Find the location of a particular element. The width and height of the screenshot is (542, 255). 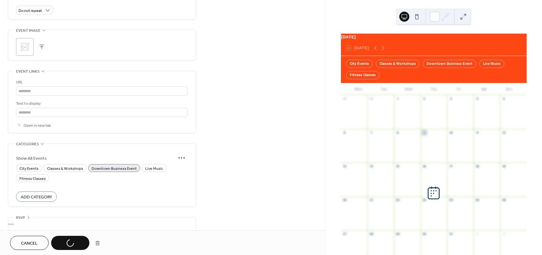

span: Cancel is located at coordinates (29, 243).